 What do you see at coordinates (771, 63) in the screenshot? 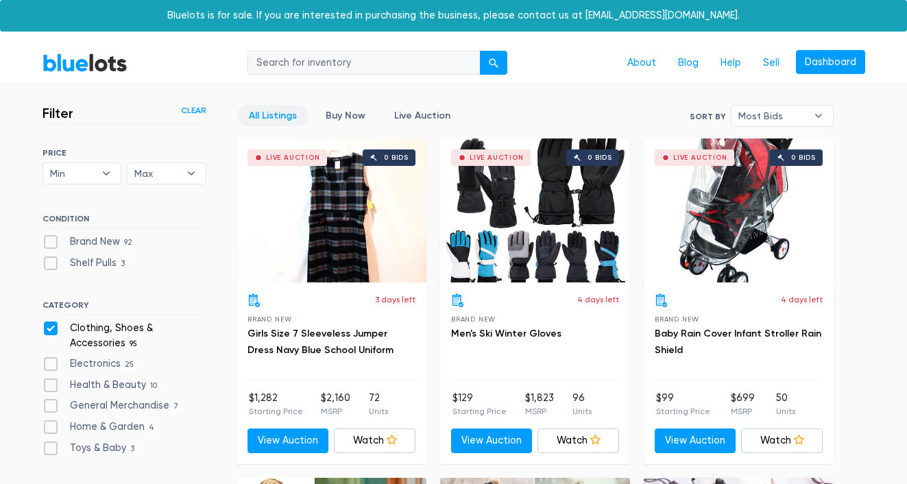
I see `a: Sell` at bounding box center [771, 63].